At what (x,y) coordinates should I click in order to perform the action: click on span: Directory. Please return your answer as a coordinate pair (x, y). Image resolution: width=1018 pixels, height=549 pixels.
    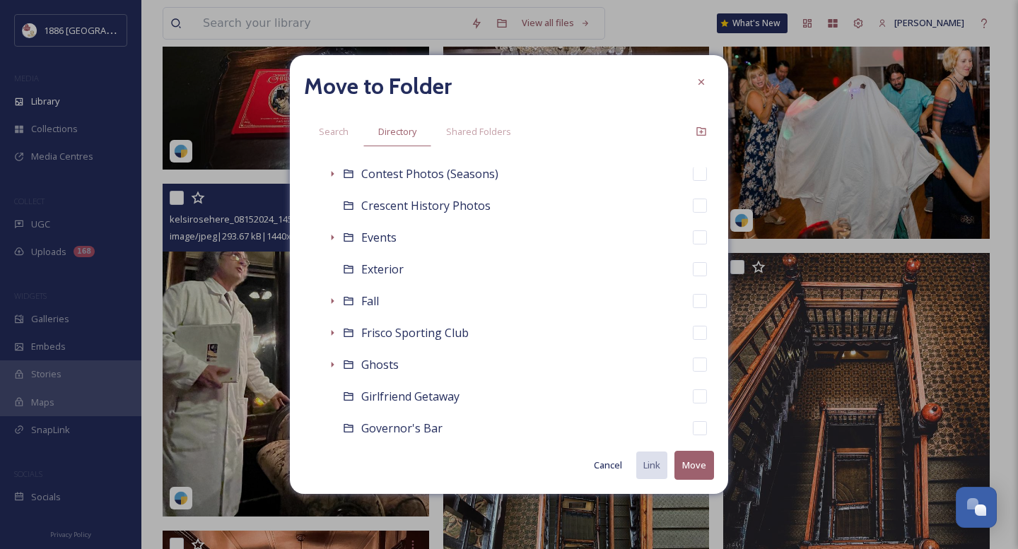
    Looking at the image, I should click on (397, 132).